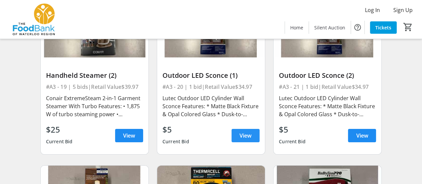 This screenshot has height=184, width=422. Describe the element at coordinates (330, 27) in the screenshot. I see `span: Silent Auction` at that location.